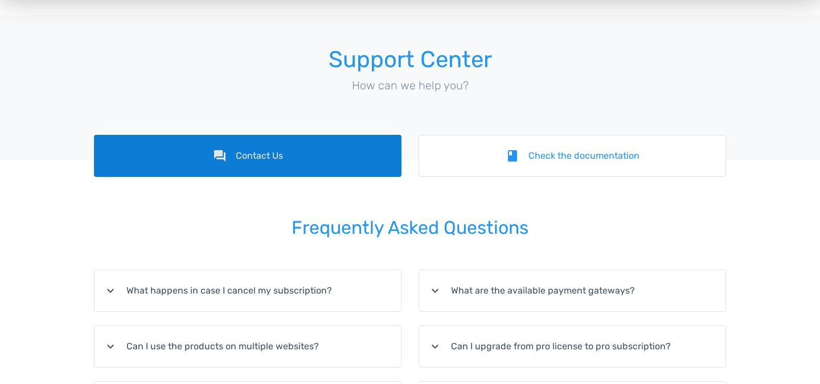 Image resolution: width=820 pixels, height=384 pixels. What do you see at coordinates (572, 291) in the screenshot?
I see `summary: expand_moreWhat are the available payment gateways?` at bounding box center [572, 291].